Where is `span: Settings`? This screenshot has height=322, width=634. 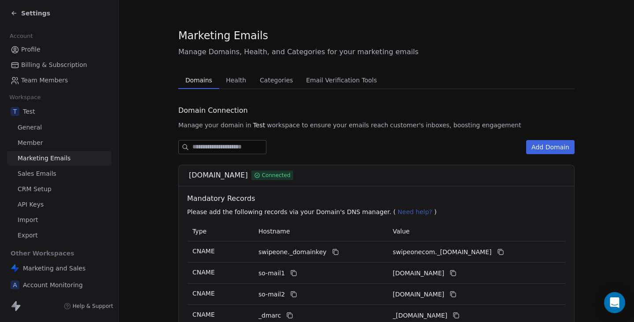 span: Settings is located at coordinates (36, 13).